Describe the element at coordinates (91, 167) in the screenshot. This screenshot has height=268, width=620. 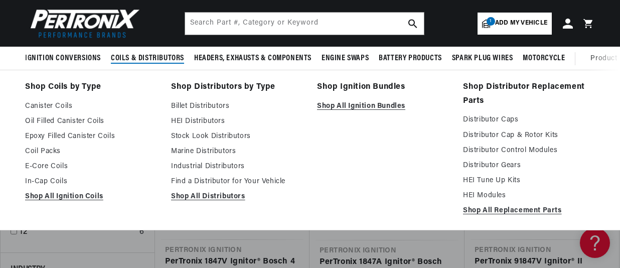
I see `a: E-Core Coils` at that location.